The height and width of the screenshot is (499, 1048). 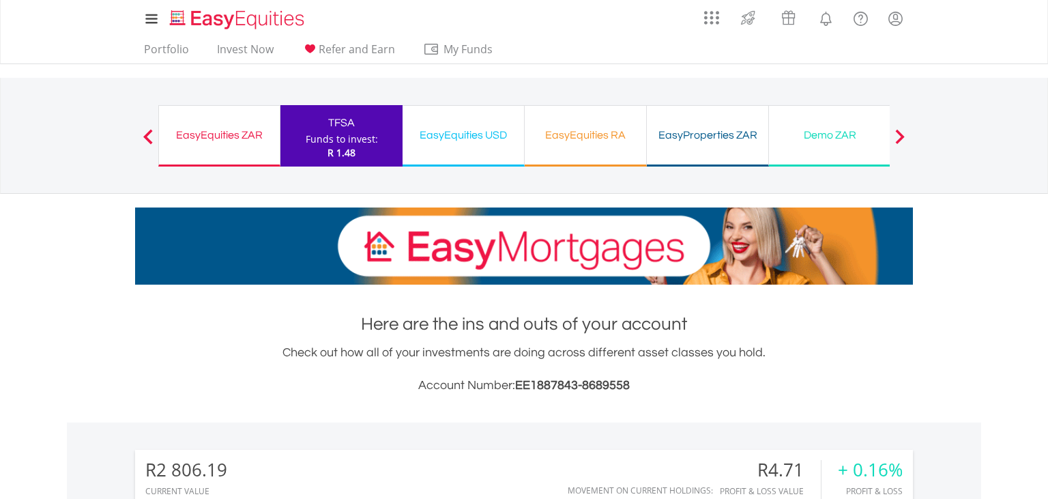 I want to click on img: vouchers-v2.svg, so click(x=788, y=18).